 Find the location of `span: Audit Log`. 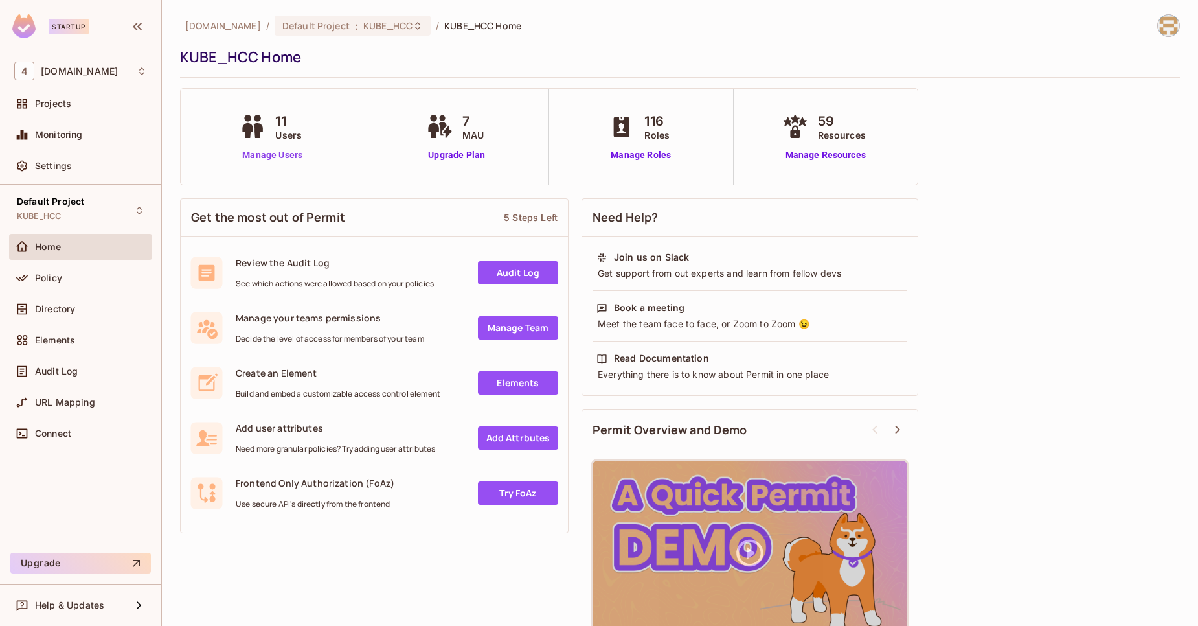

span: Audit Log is located at coordinates (56, 371).